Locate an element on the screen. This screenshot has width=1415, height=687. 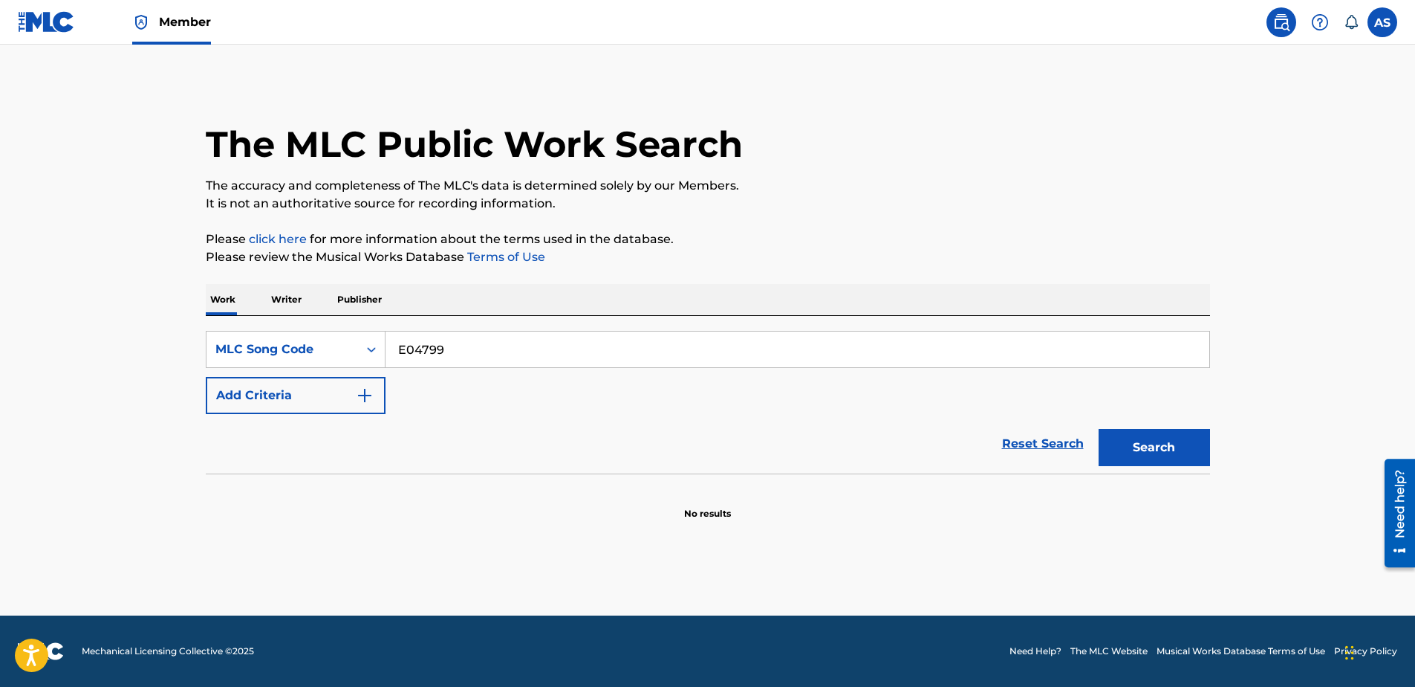
img: logo is located at coordinates (41, 651).